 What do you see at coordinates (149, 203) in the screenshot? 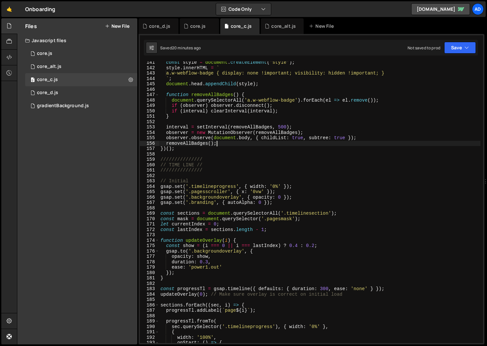
I see `div: 167` at bounding box center [149, 203].